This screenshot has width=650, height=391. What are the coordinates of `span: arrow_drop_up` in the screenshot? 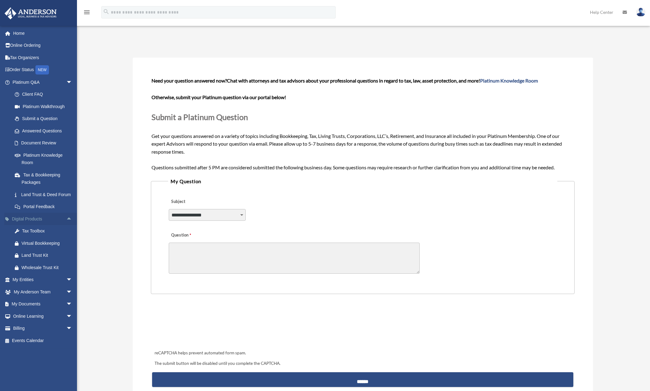 It's located at (72, 219).